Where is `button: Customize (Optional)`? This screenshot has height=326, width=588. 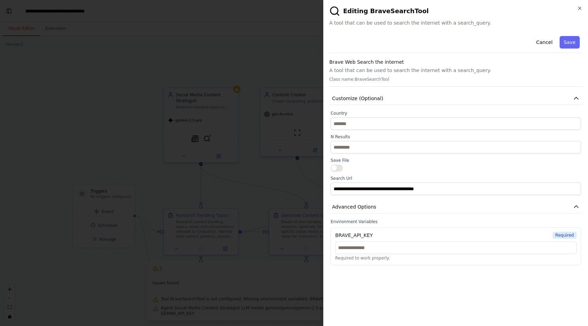
button: Customize (Optional) is located at coordinates (456, 98).